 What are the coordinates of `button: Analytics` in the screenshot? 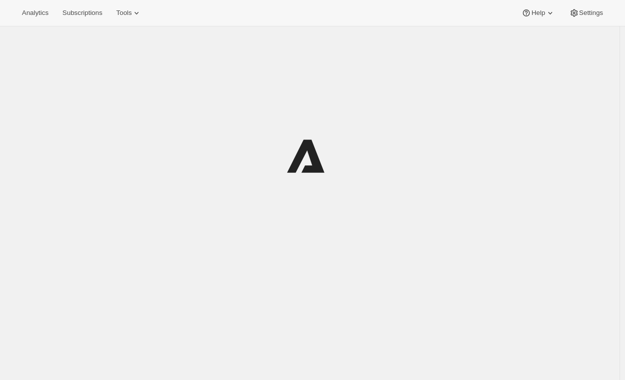 It's located at (35, 13).